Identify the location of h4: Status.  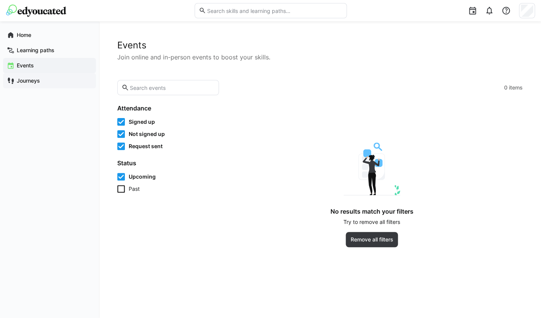
(164, 163).